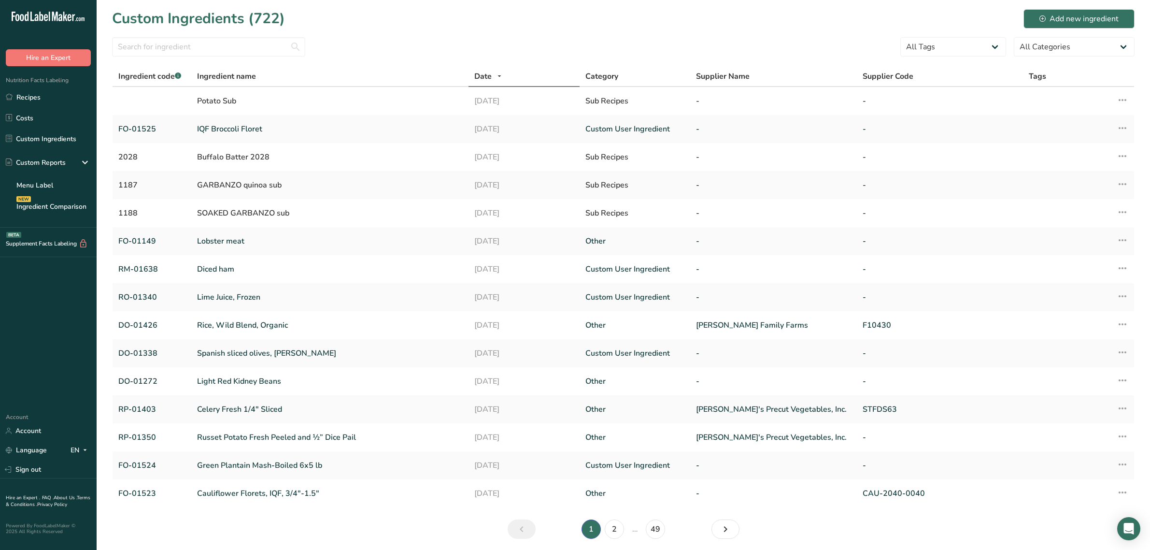  Describe the element at coordinates (1079, 19) in the screenshot. I see `div: Add new ingredient` at that location.